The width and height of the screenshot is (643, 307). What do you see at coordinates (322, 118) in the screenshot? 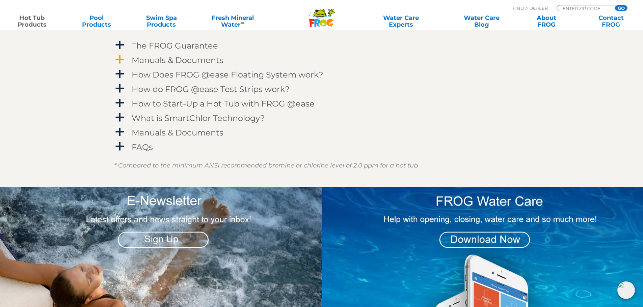
I see `a: a What is SmartChlor Technology?` at bounding box center [322, 118].